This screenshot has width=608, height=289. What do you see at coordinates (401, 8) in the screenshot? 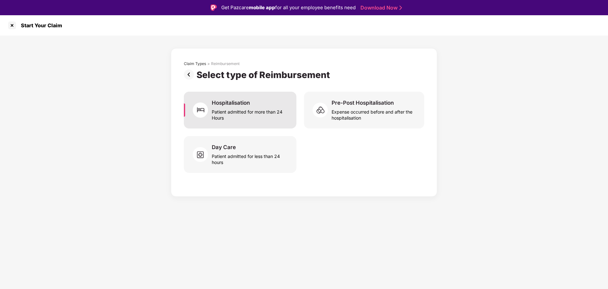
I see `img: Stroke` at bounding box center [401, 8].